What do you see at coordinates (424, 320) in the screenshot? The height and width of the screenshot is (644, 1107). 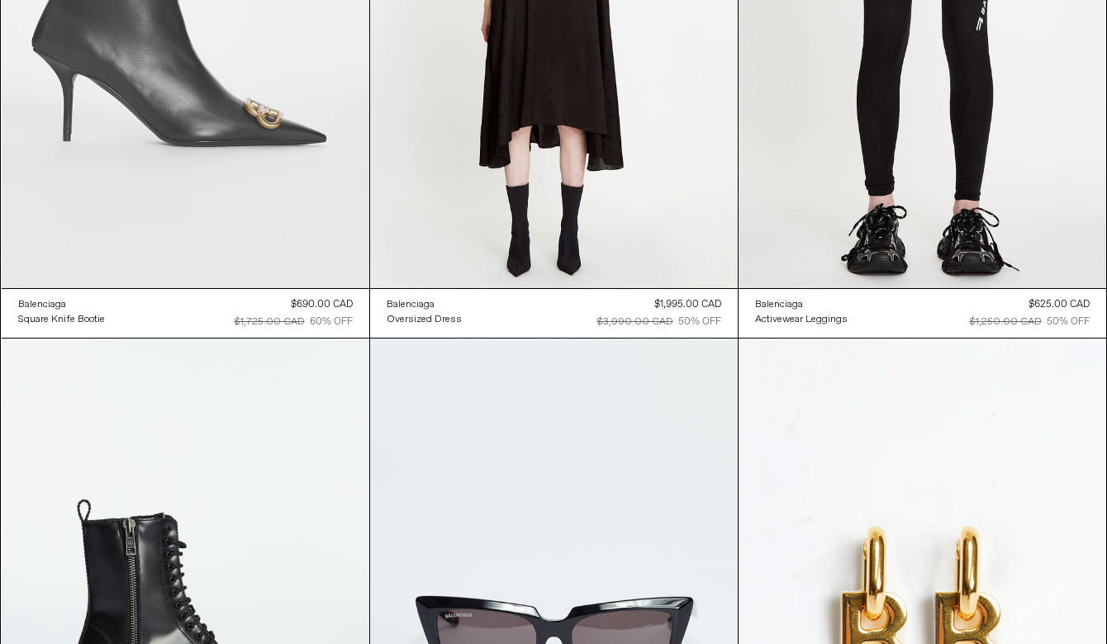 I see `div: Oversized Dress` at bounding box center [424, 320].